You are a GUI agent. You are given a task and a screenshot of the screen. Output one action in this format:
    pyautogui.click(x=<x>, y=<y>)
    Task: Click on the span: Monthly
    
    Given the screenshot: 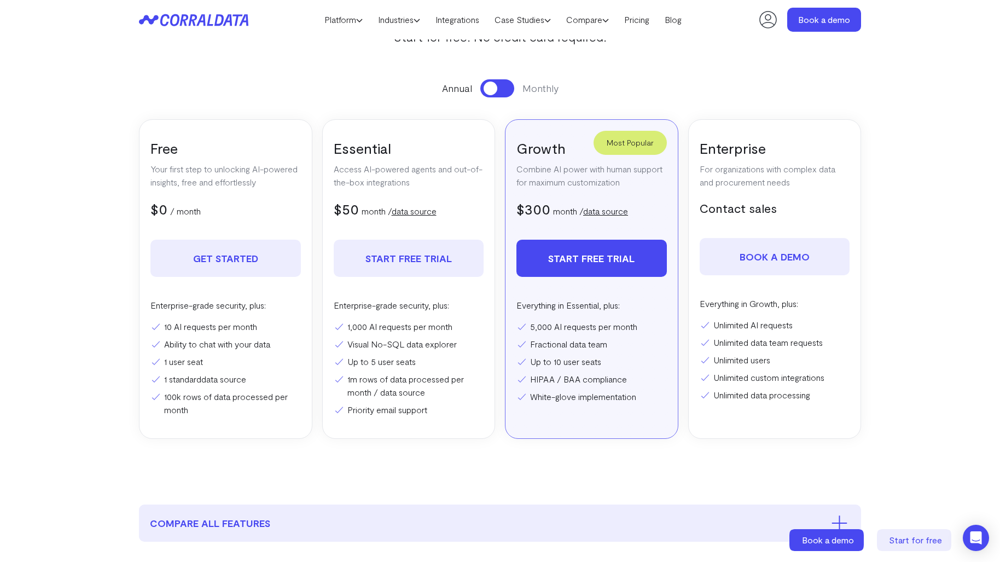 What is the action you would take?
    pyautogui.click(x=540, y=88)
    